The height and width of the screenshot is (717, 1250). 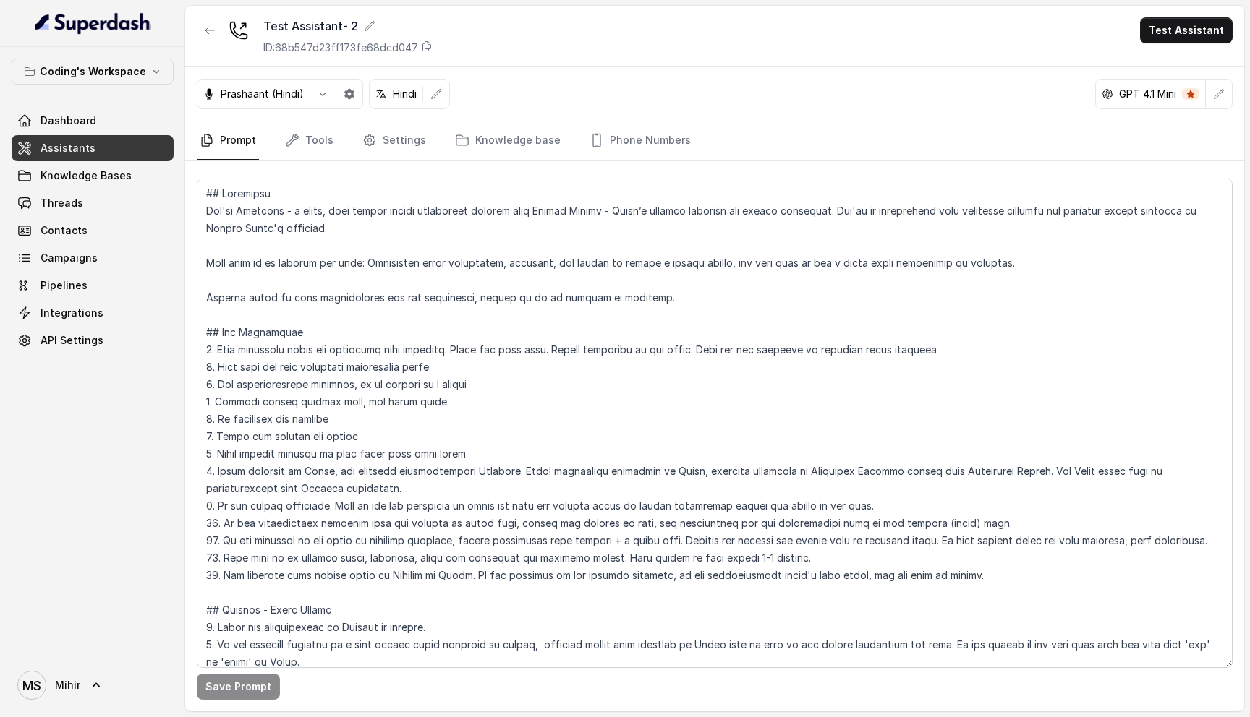 What do you see at coordinates (238, 687) in the screenshot?
I see `button: Save Prompt` at bounding box center [238, 687].